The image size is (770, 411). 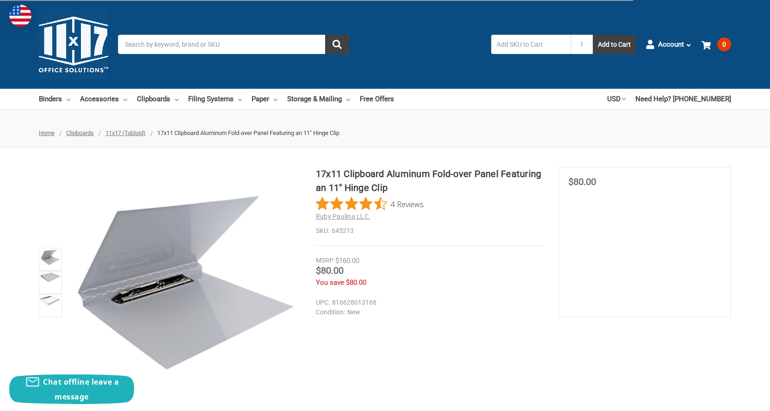 I want to click on span: Clipboards, so click(x=80, y=133).